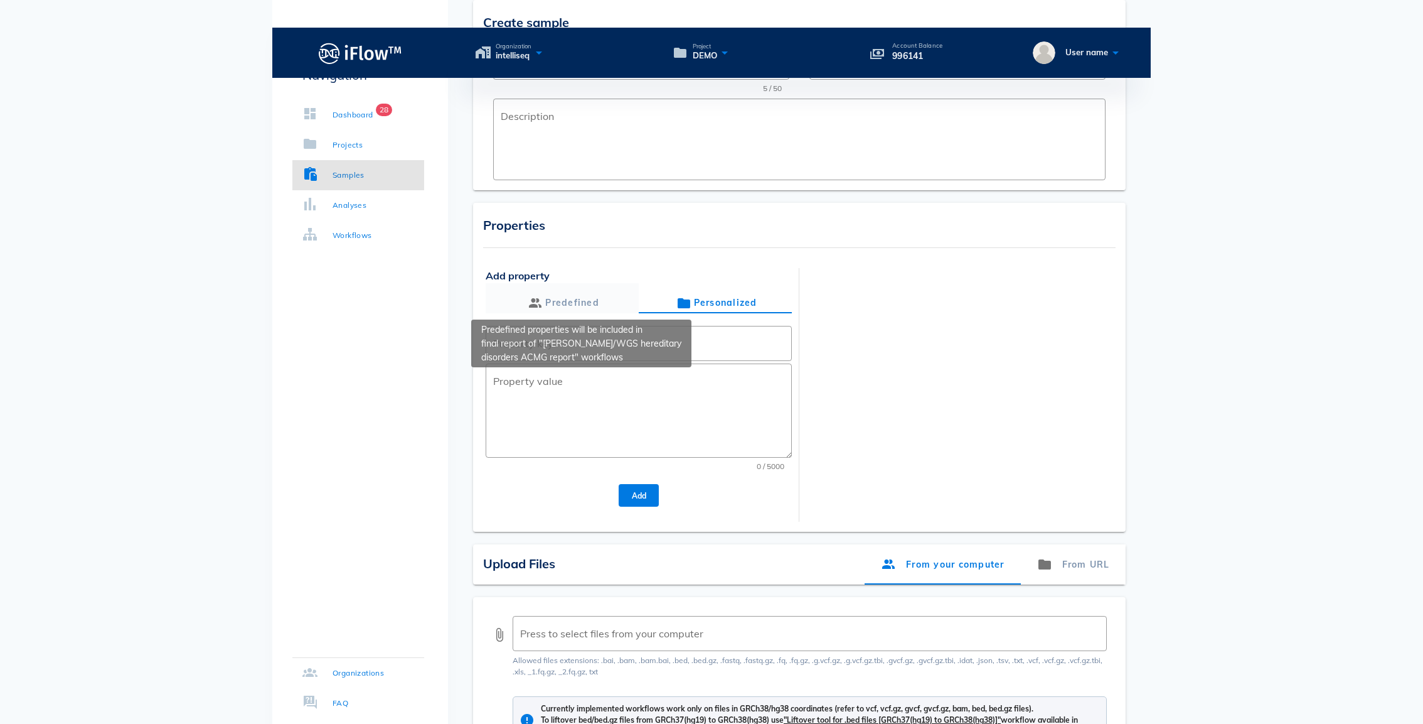 This screenshot has width=1423, height=724. Describe the element at coordinates (526, 22) in the screenshot. I see `span: Create sample` at that location.